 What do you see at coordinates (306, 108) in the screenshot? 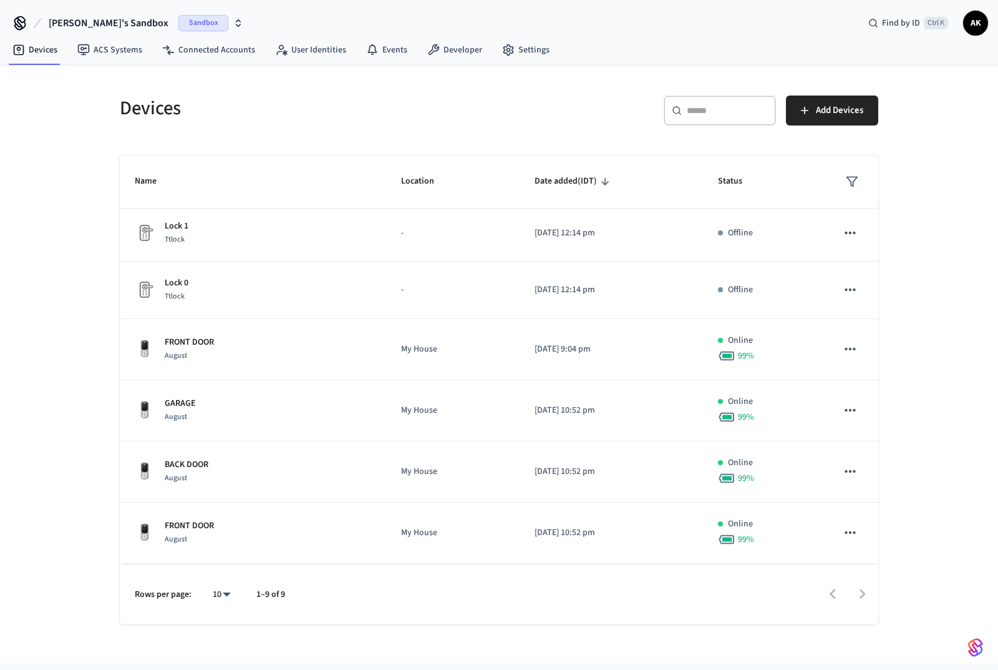
I see `h5: Devices` at bounding box center [306, 108].